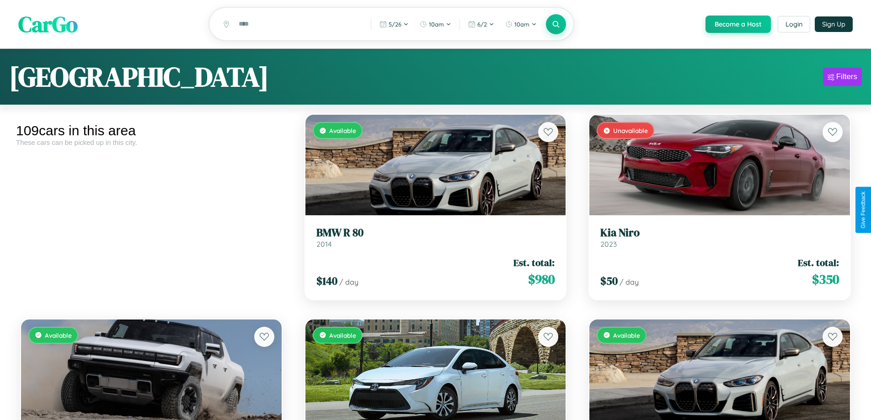 The image size is (871, 420). What do you see at coordinates (609, 281) in the screenshot?
I see `span: $ 50` at bounding box center [609, 281].